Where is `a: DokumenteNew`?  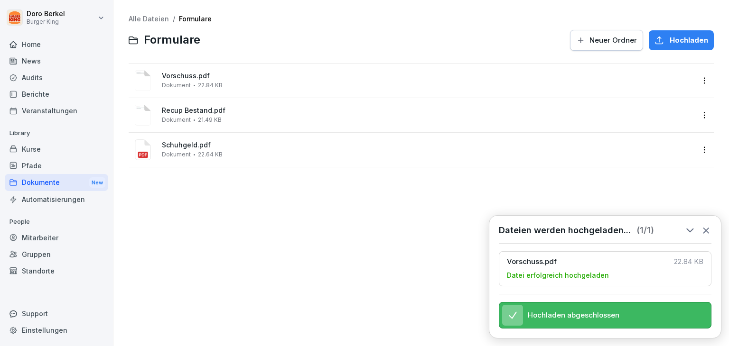
a: DokumenteNew is located at coordinates (56, 183).